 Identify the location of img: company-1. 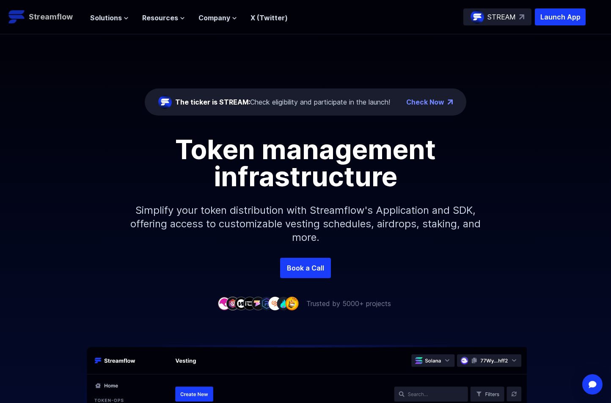
(224, 303).